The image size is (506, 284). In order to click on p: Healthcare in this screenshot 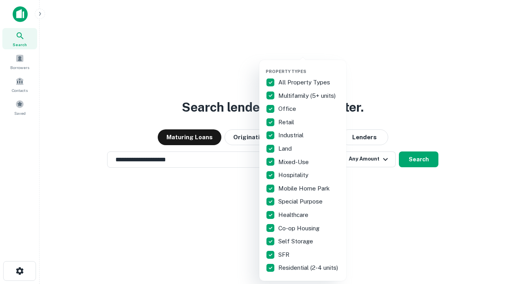, I will do `click(294, 215)`.